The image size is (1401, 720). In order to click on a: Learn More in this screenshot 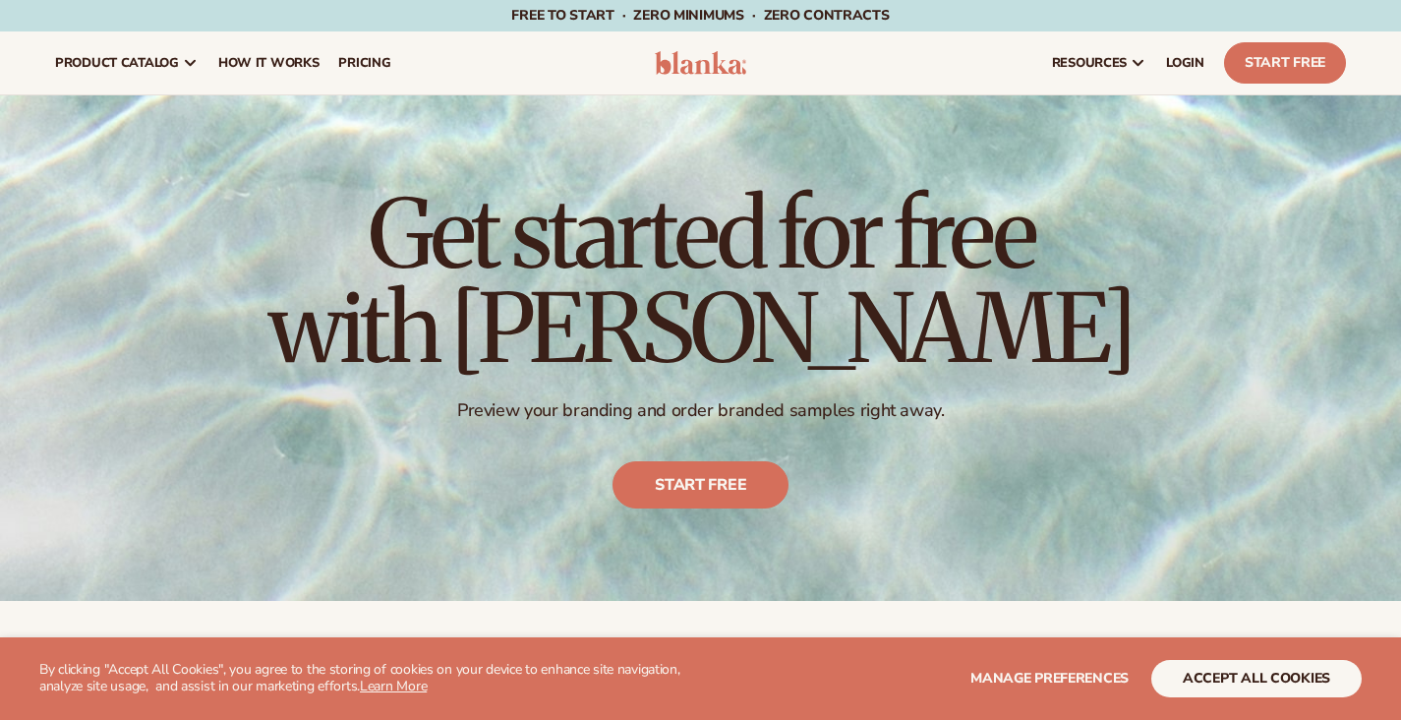, I will do `click(393, 685)`.